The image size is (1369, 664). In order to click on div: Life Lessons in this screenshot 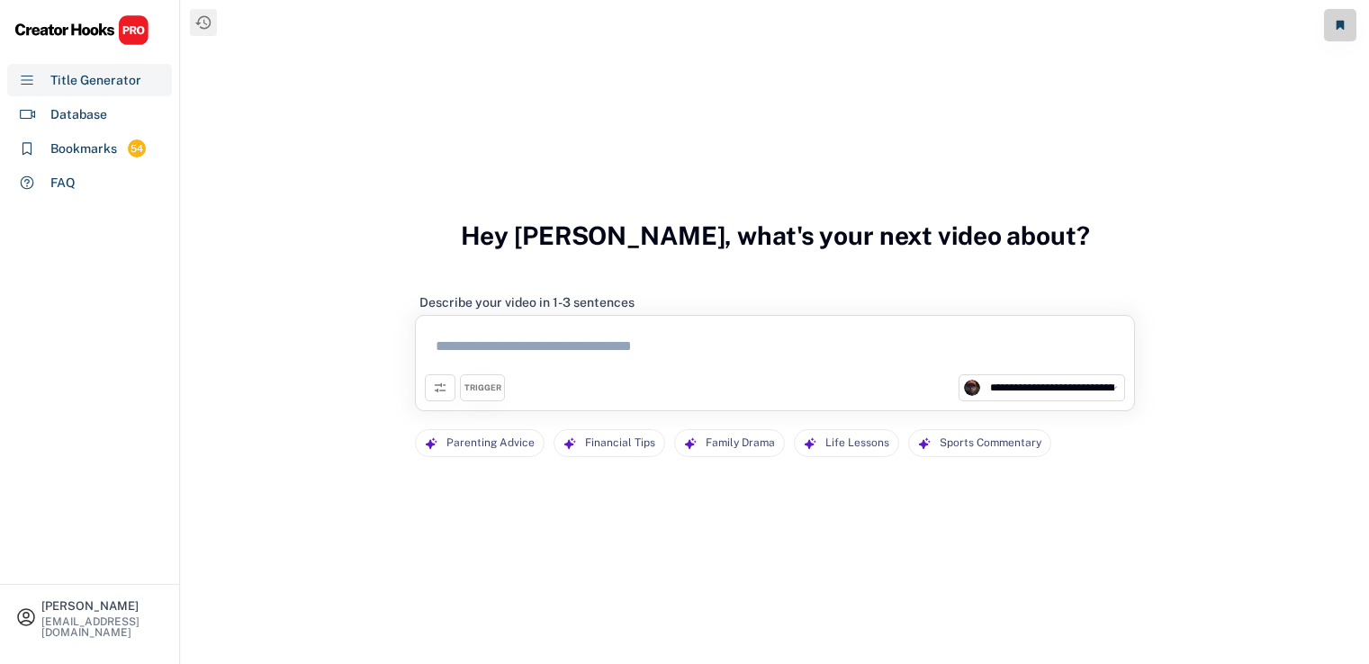, I will do `click(857, 443)`.